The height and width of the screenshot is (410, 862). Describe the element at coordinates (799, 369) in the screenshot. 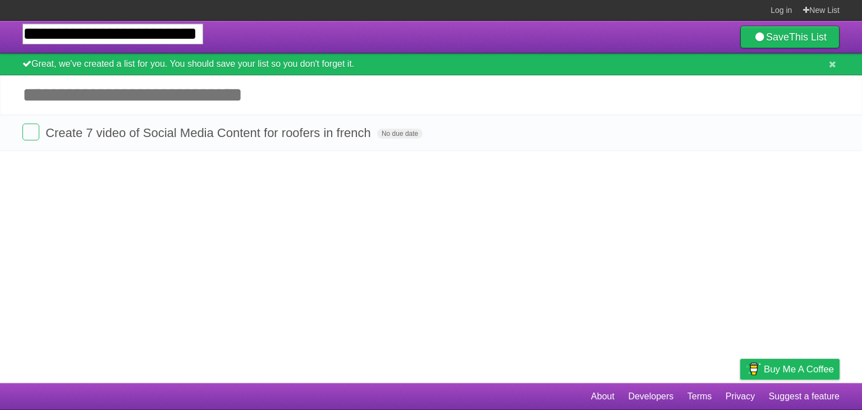

I see `span: Buy me a coffee` at that location.